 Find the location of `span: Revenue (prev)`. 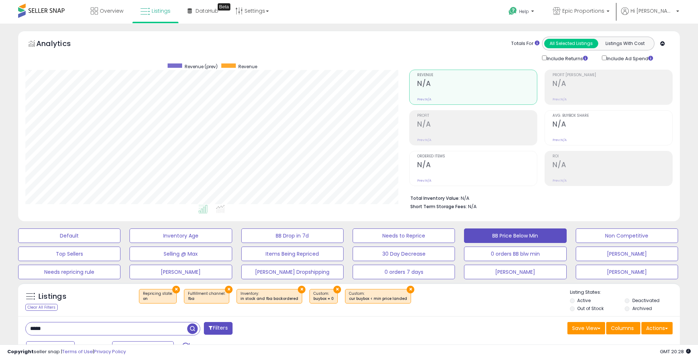

span: Revenue (prev) is located at coordinates (201, 66).